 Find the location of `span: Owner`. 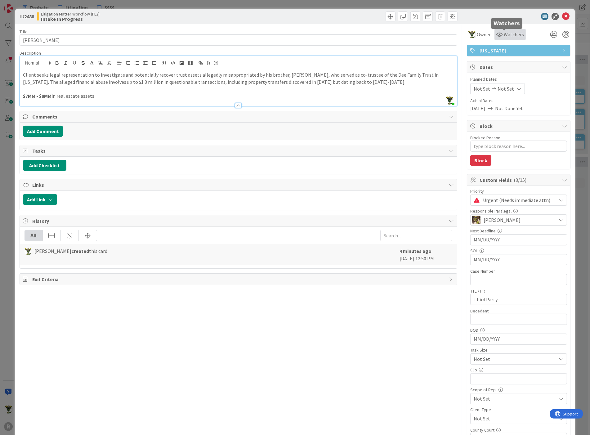

span: Owner is located at coordinates (483, 34).